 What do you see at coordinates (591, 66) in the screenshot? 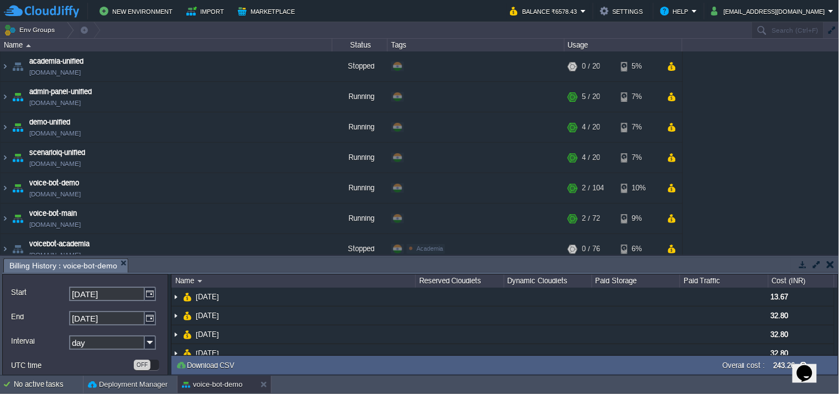
I see `div: 0 / 20` at bounding box center [591, 66].